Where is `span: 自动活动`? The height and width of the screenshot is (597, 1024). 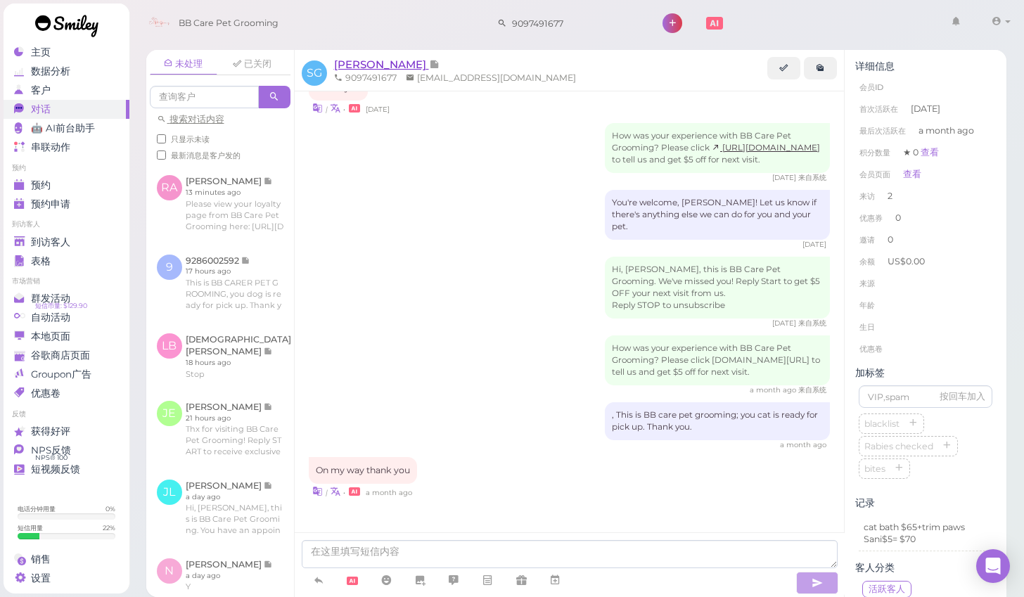 span: 自动活动 is located at coordinates (51, 317).